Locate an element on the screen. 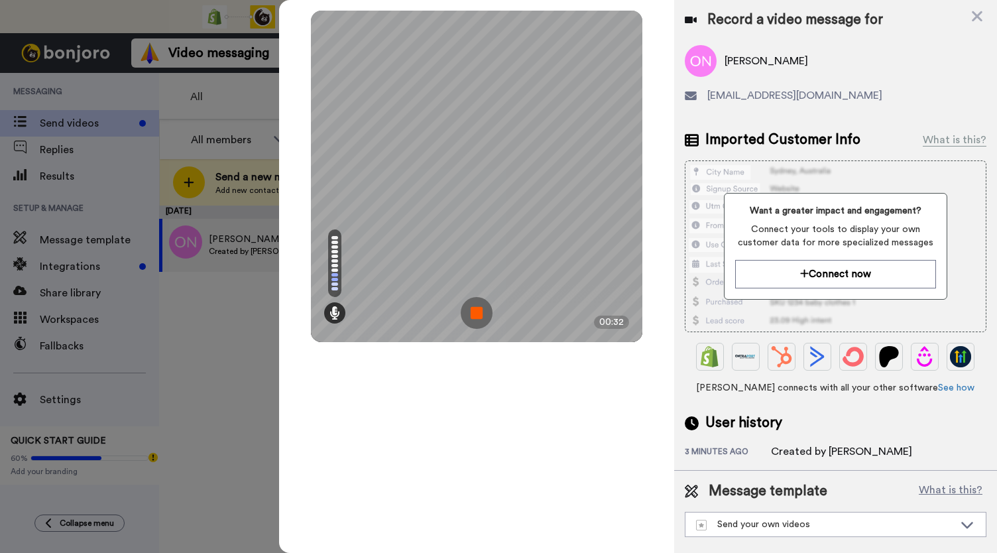 The height and width of the screenshot is (553, 997). img: Patreon is located at coordinates (889, 356).